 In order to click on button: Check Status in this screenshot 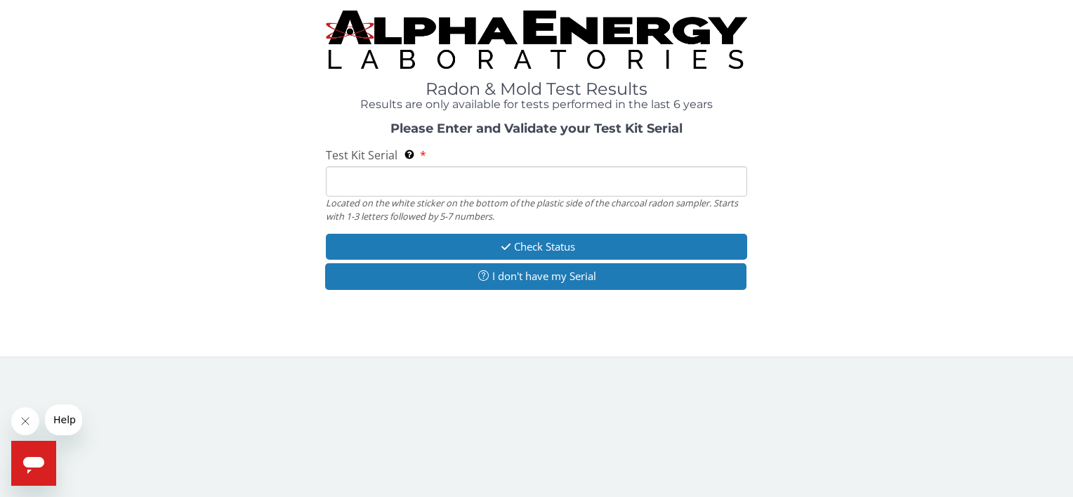, I will do `click(536, 247)`.